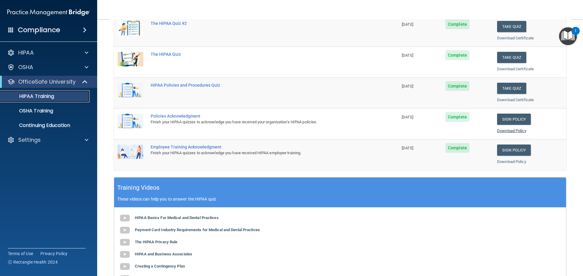 This screenshot has height=276, width=583. I want to click on h4: Compliance, so click(39, 30).